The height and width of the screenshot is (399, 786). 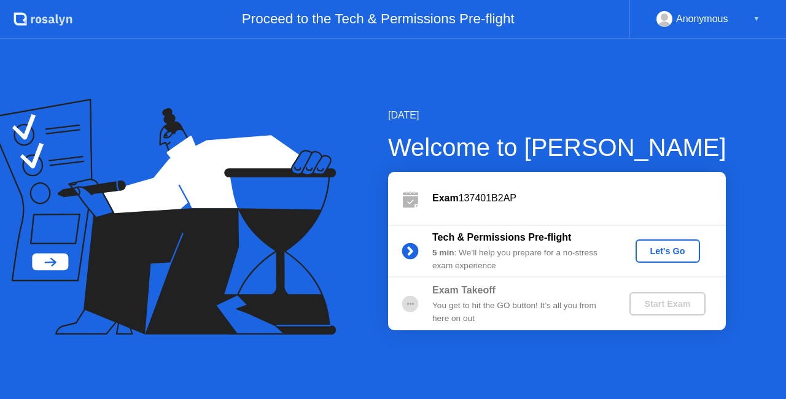 I want to click on div: 137401B2AP, so click(x=579, y=198).